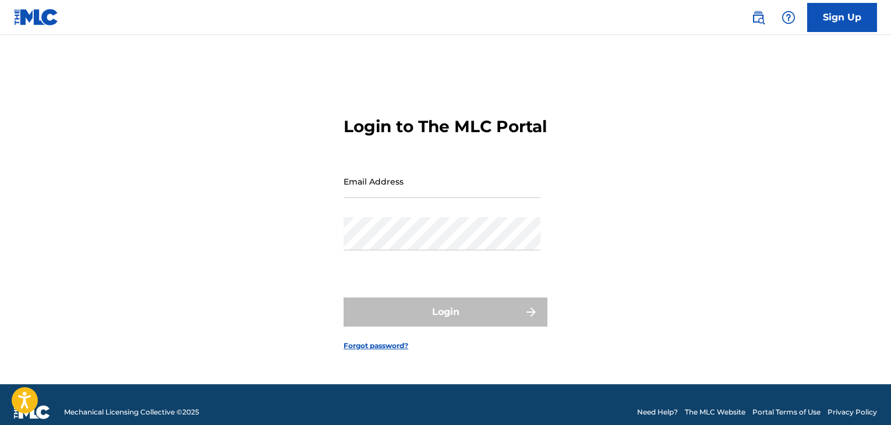 Image resolution: width=891 pixels, height=425 pixels. Describe the element at coordinates (852, 412) in the screenshot. I see `a: Privacy Policy` at that location.